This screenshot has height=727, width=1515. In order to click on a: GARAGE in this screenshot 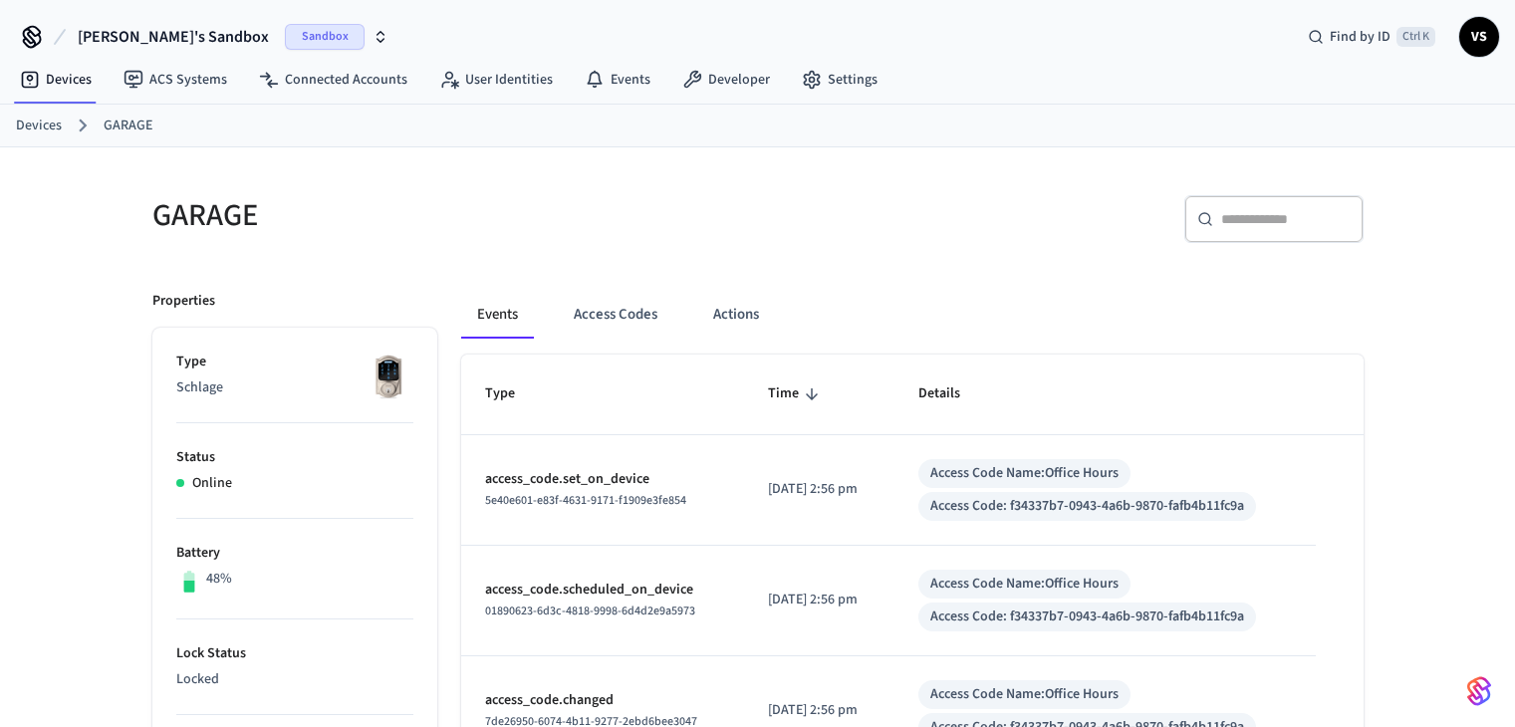, I will do `click(127, 125)`.